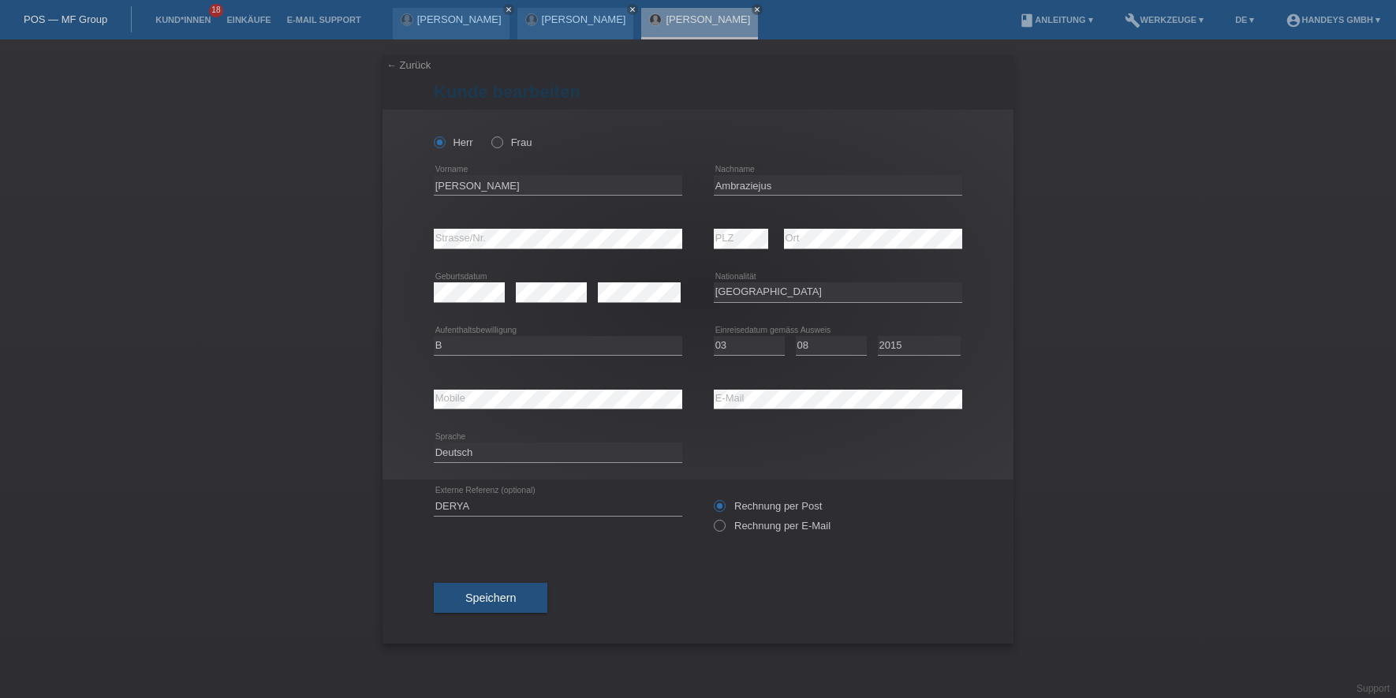  Describe the element at coordinates (1027, 21) in the screenshot. I see `i: book` at that location.